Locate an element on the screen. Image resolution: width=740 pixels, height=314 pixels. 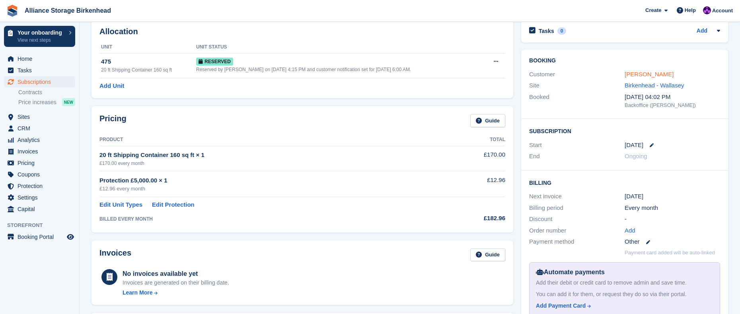
div: Every month is located at coordinates (672, 208).